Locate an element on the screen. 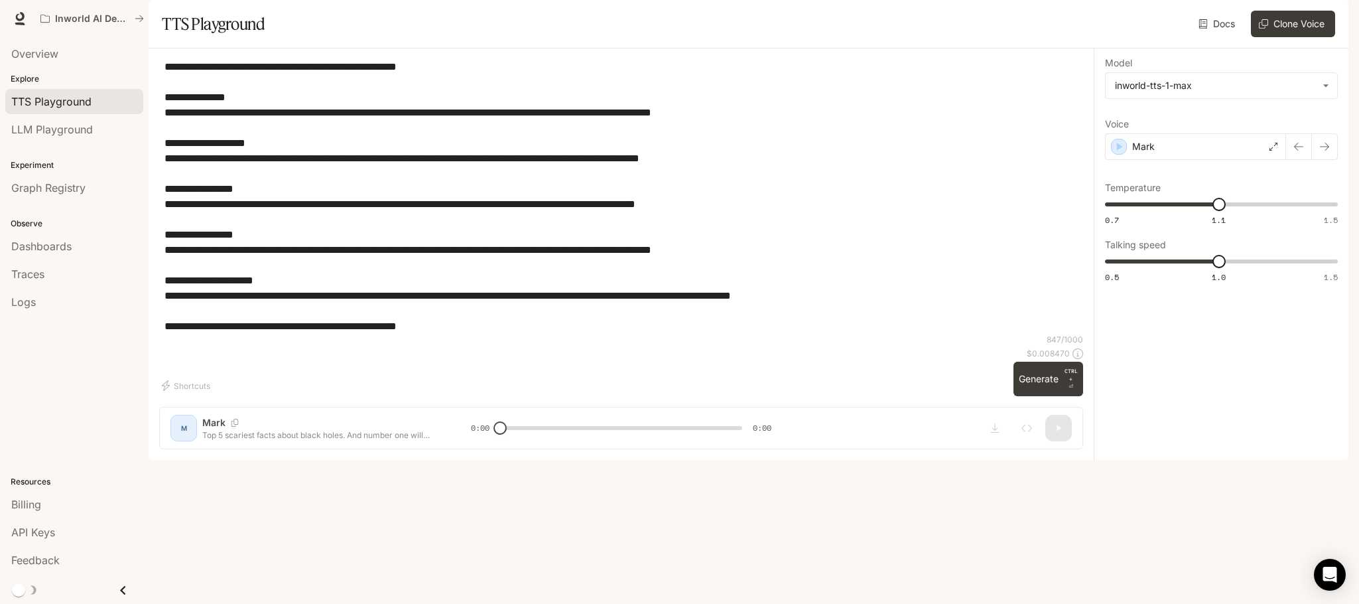 The image size is (1359, 604). span: 0.5 is located at coordinates (1112, 277).